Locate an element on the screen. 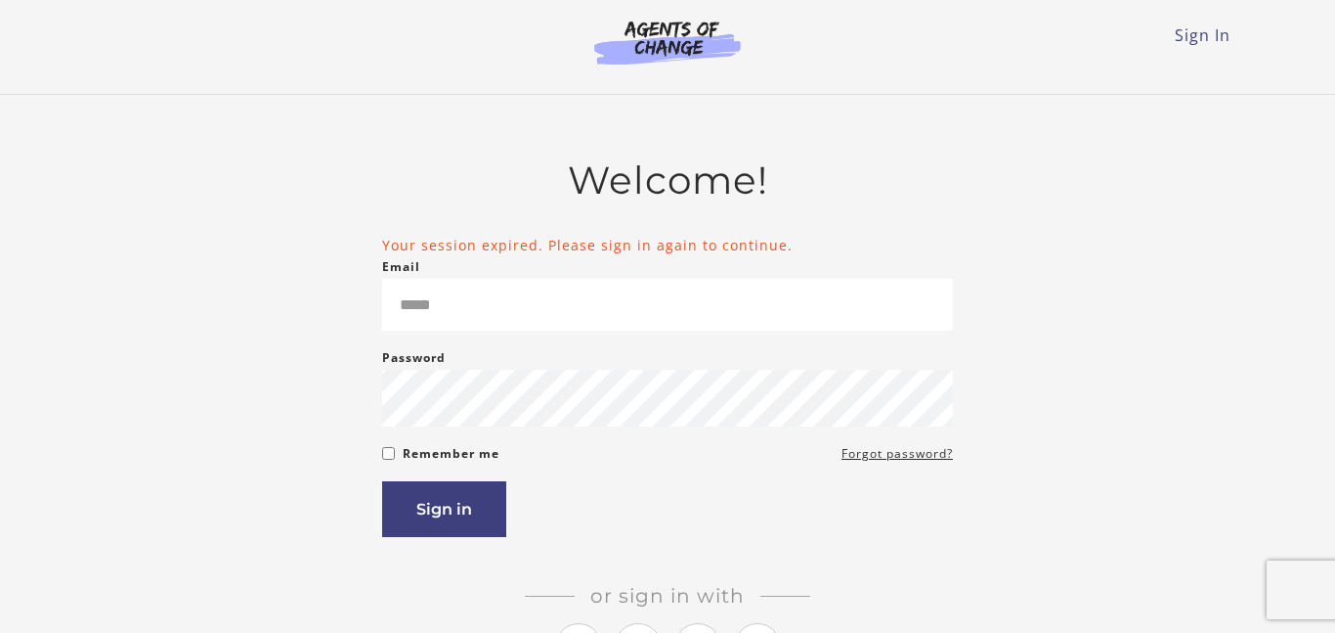  label: Password is located at coordinates (414, 358).